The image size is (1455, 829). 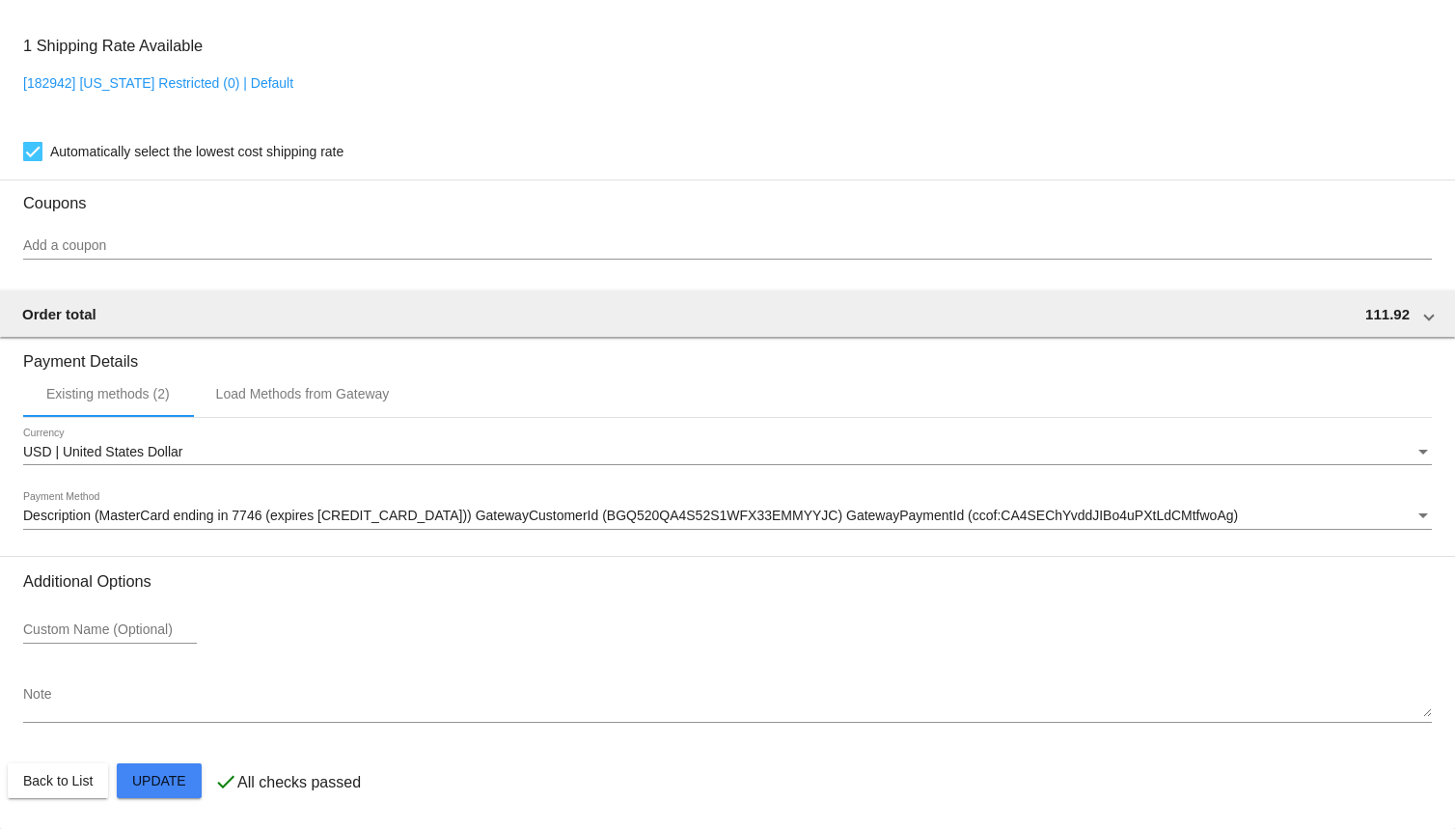 I want to click on input: Add a coupon, so click(x=728, y=246).